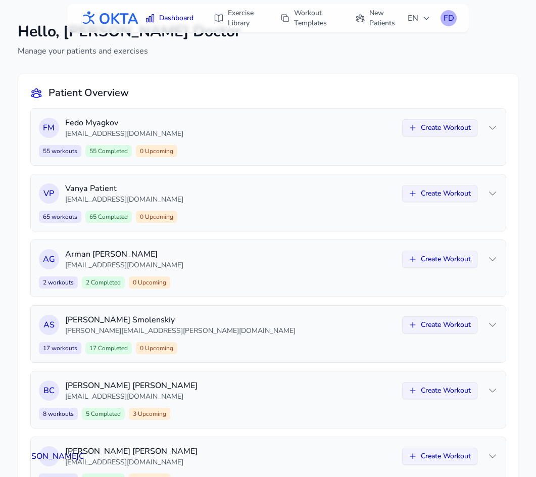  Describe the element at coordinates (230, 123) in the screenshot. I see `p: Fedo Myagkov` at that location.